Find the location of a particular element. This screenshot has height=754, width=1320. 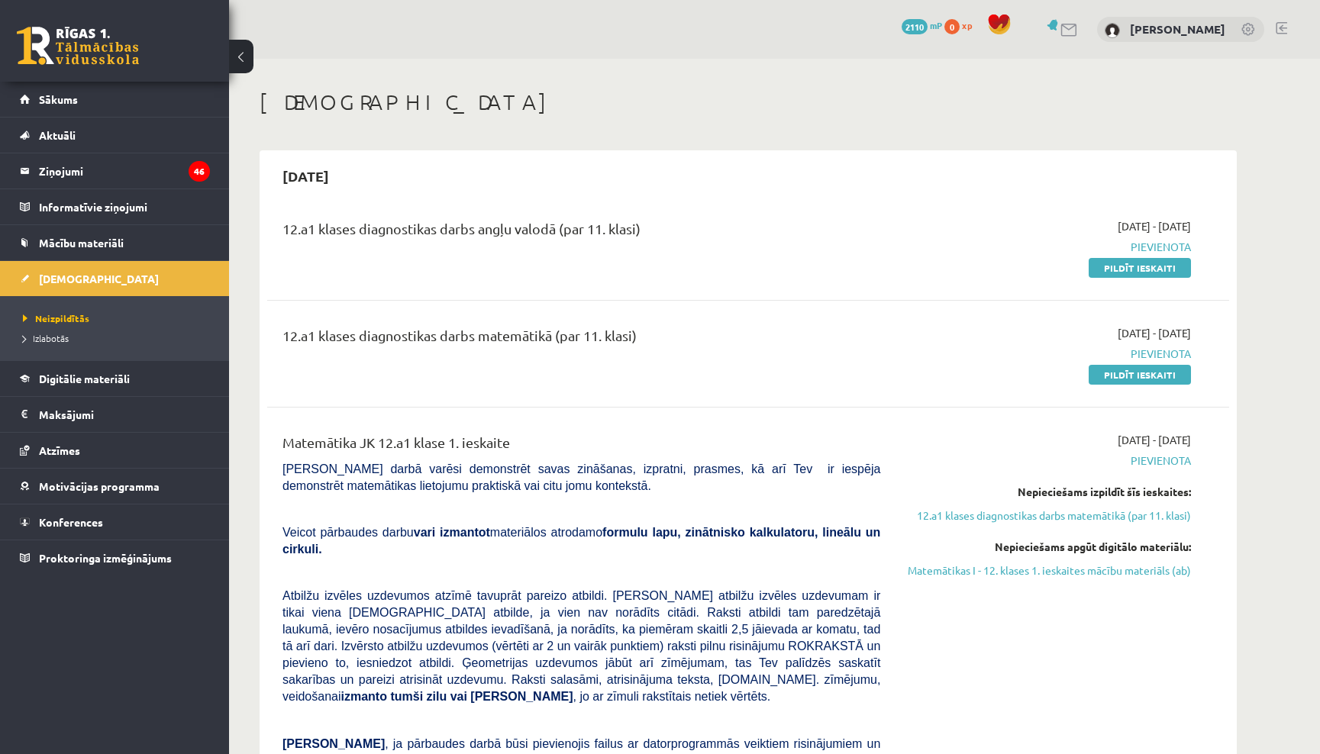

legend: Maksājumi is located at coordinates (124, 415).